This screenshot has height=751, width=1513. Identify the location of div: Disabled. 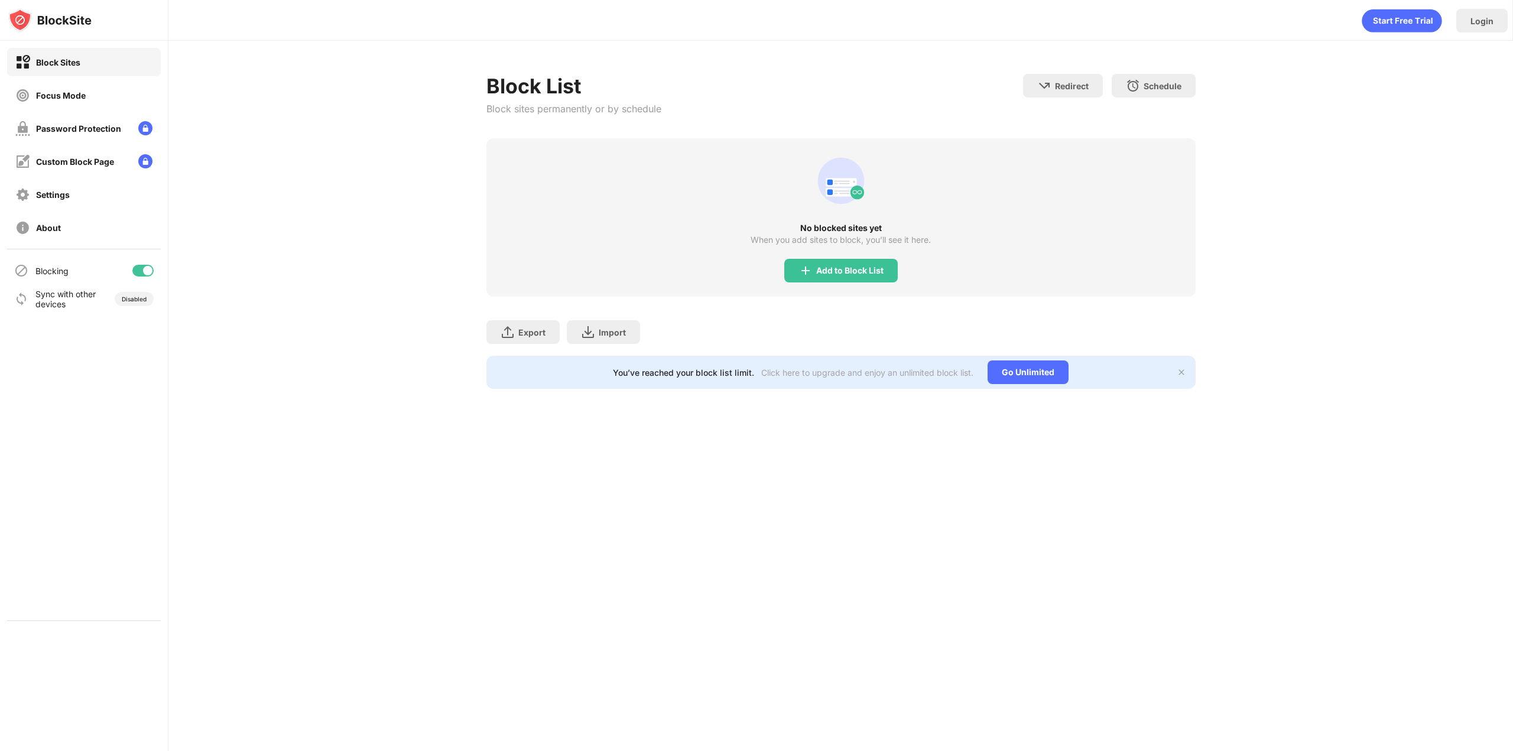
(134, 299).